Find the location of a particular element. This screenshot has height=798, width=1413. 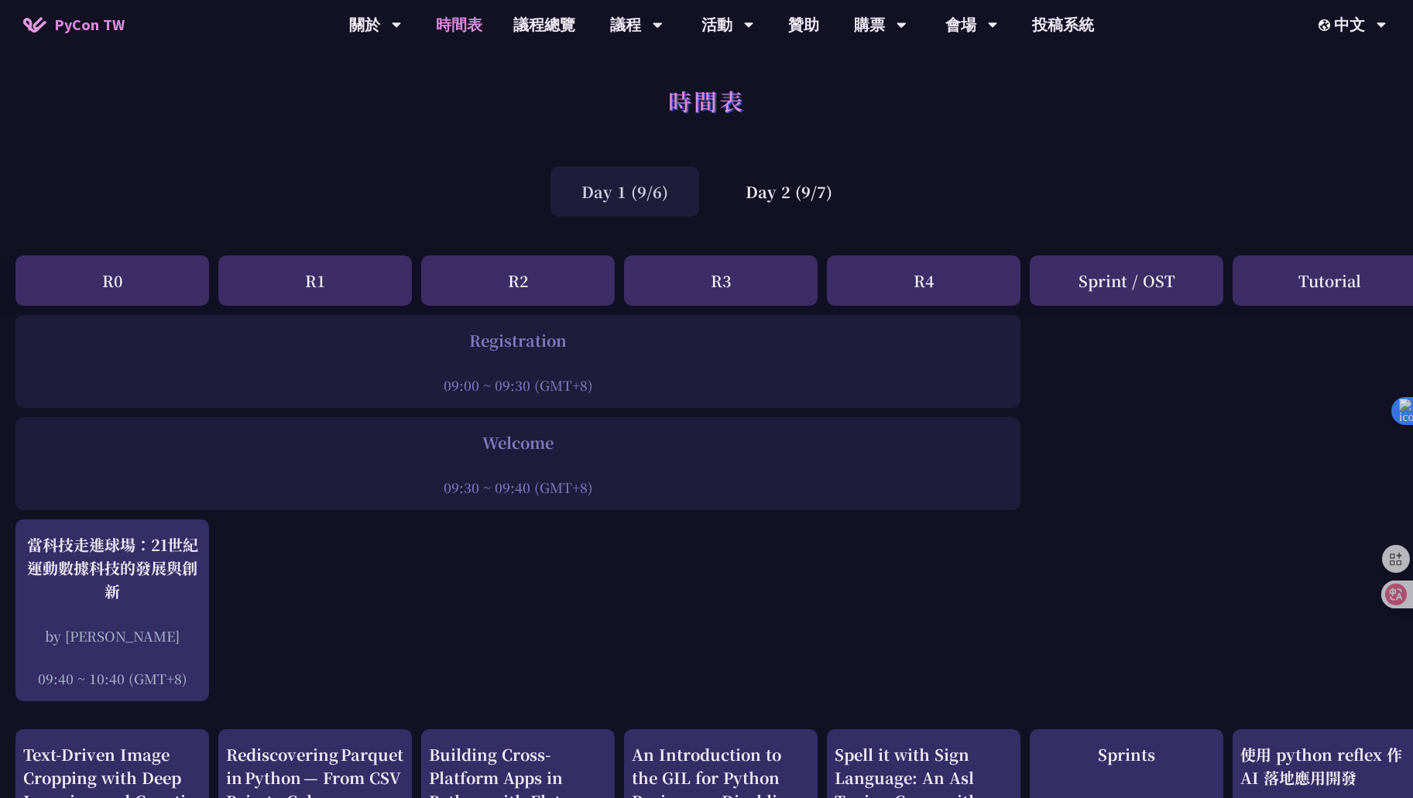

div: 09:30 ~ 09:40 (GMT+8) is located at coordinates (518, 487).